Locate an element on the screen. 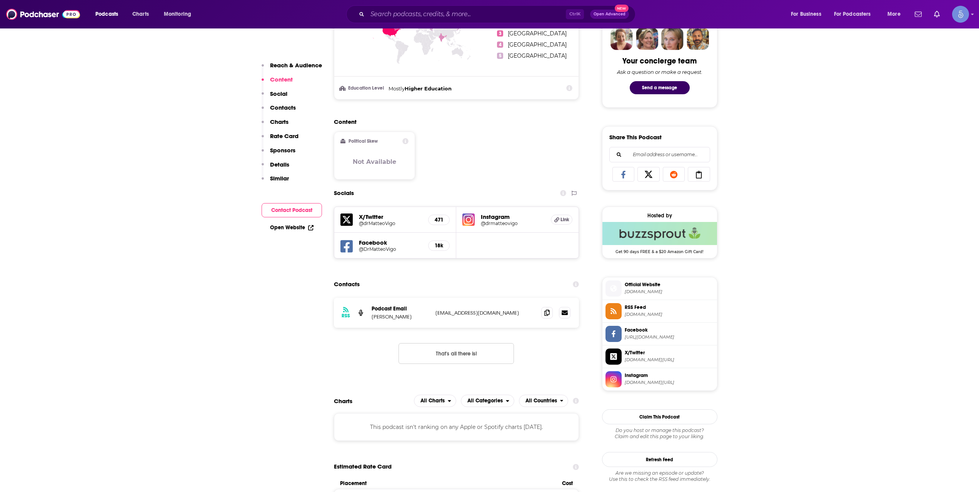 Image resolution: width=979 pixels, height=492 pixels. h5: 18k is located at coordinates (439, 246).